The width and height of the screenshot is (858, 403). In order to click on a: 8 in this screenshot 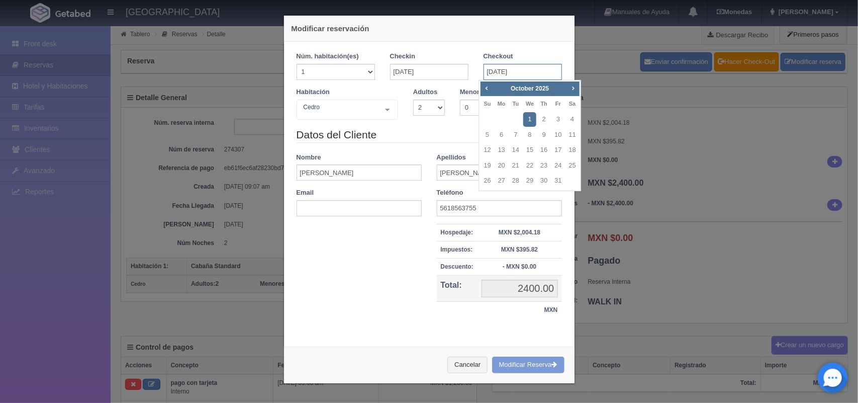, I will do `click(530, 135)`.